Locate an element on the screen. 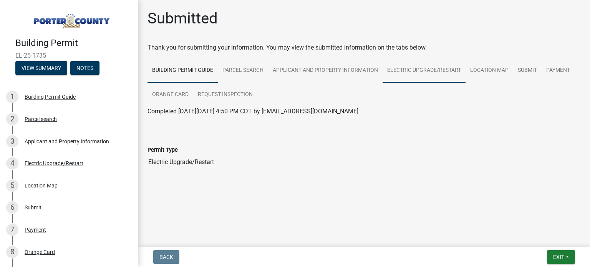  div: 5 is located at coordinates (12, 185).